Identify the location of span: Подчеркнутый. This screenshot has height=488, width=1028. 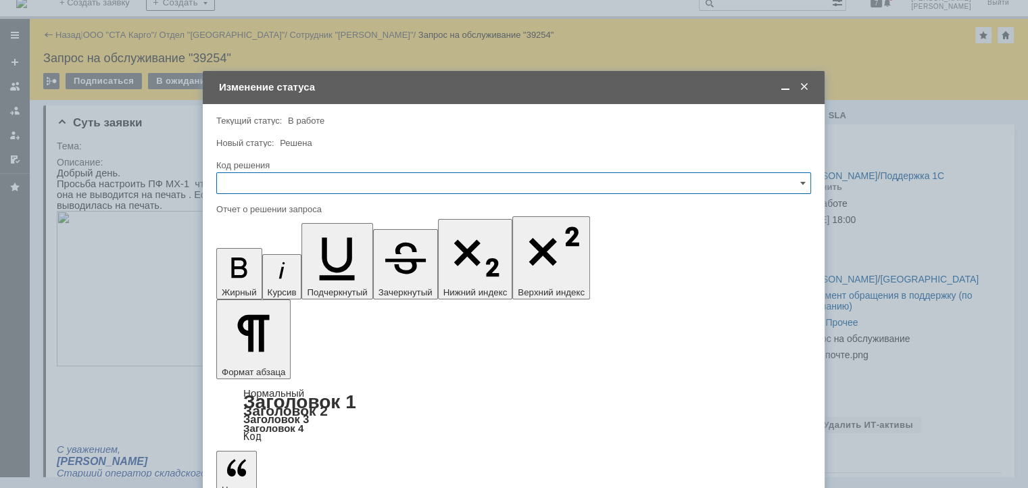
(337, 292).